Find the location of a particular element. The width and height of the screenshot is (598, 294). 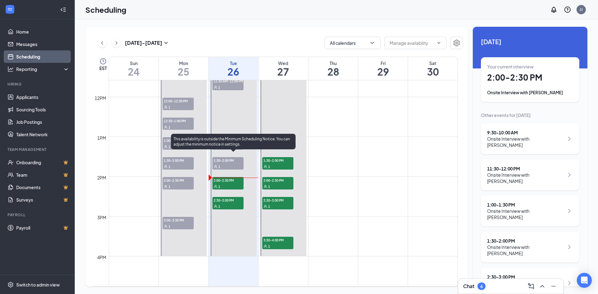

a: OnboardingCrown is located at coordinates (43, 163).